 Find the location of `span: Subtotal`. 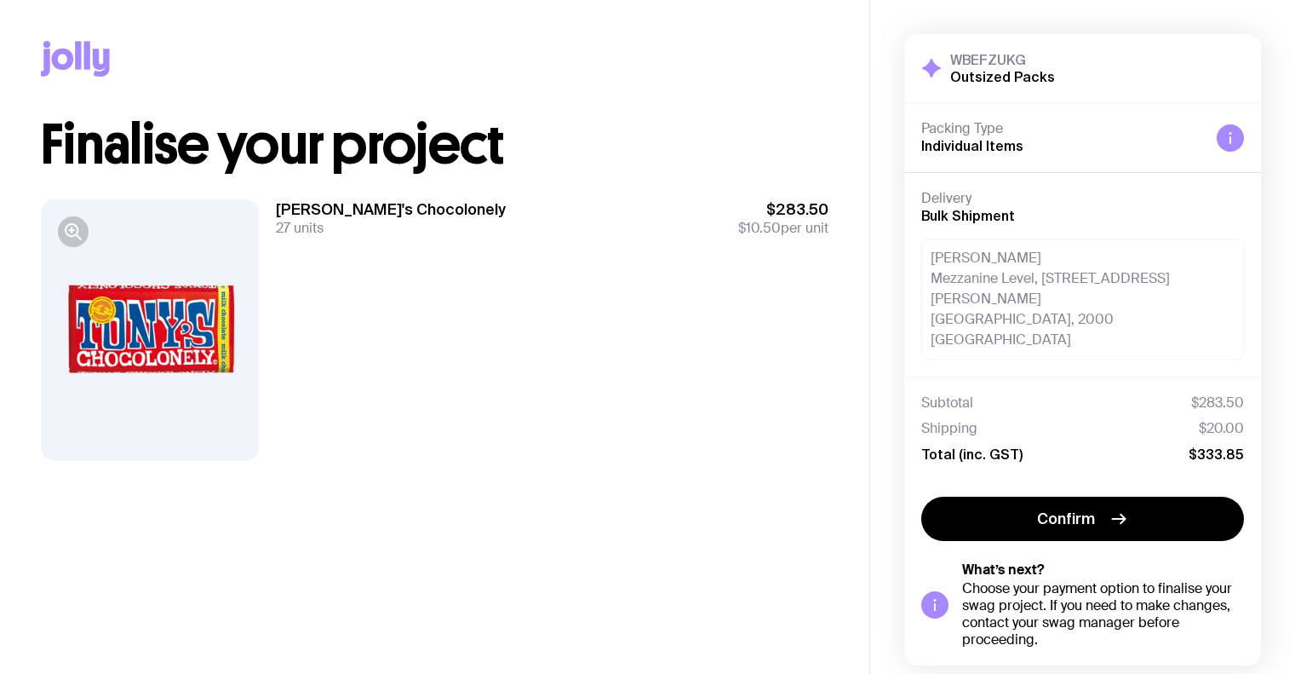

span: Subtotal is located at coordinates (947, 403).